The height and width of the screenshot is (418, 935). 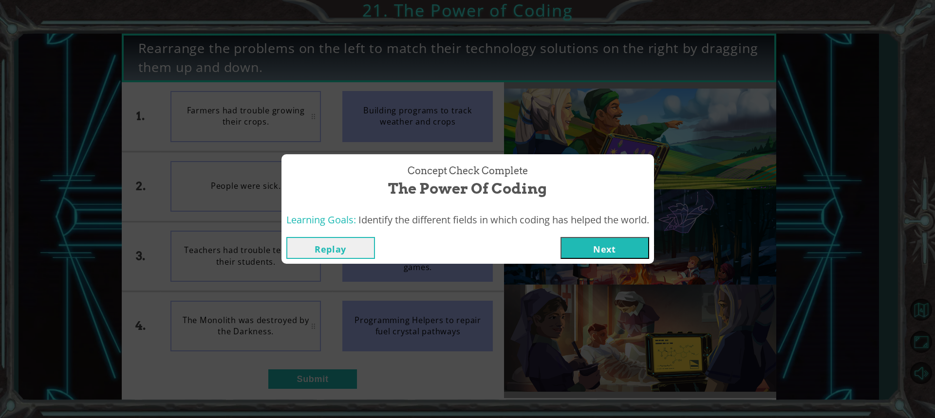 I want to click on span: Learning Goals:, so click(x=321, y=220).